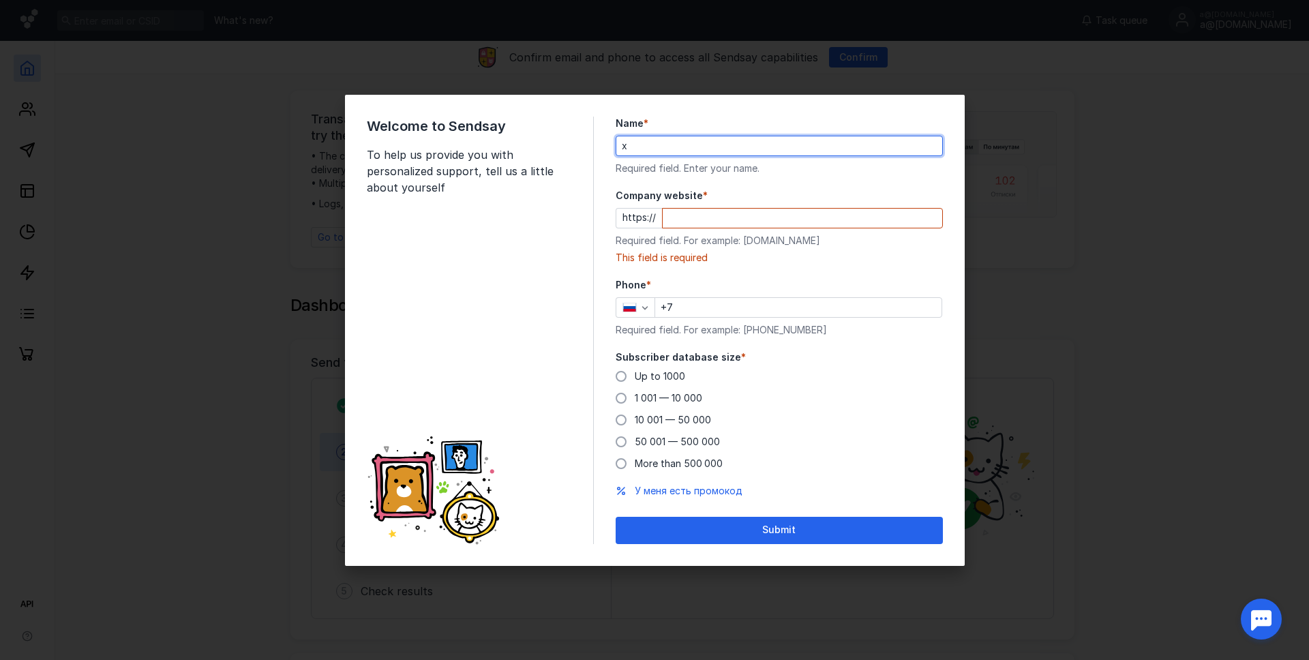 The width and height of the screenshot is (1309, 660). What do you see at coordinates (778, 530) in the screenshot?
I see `span: Submit` at bounding box center [778, 530].